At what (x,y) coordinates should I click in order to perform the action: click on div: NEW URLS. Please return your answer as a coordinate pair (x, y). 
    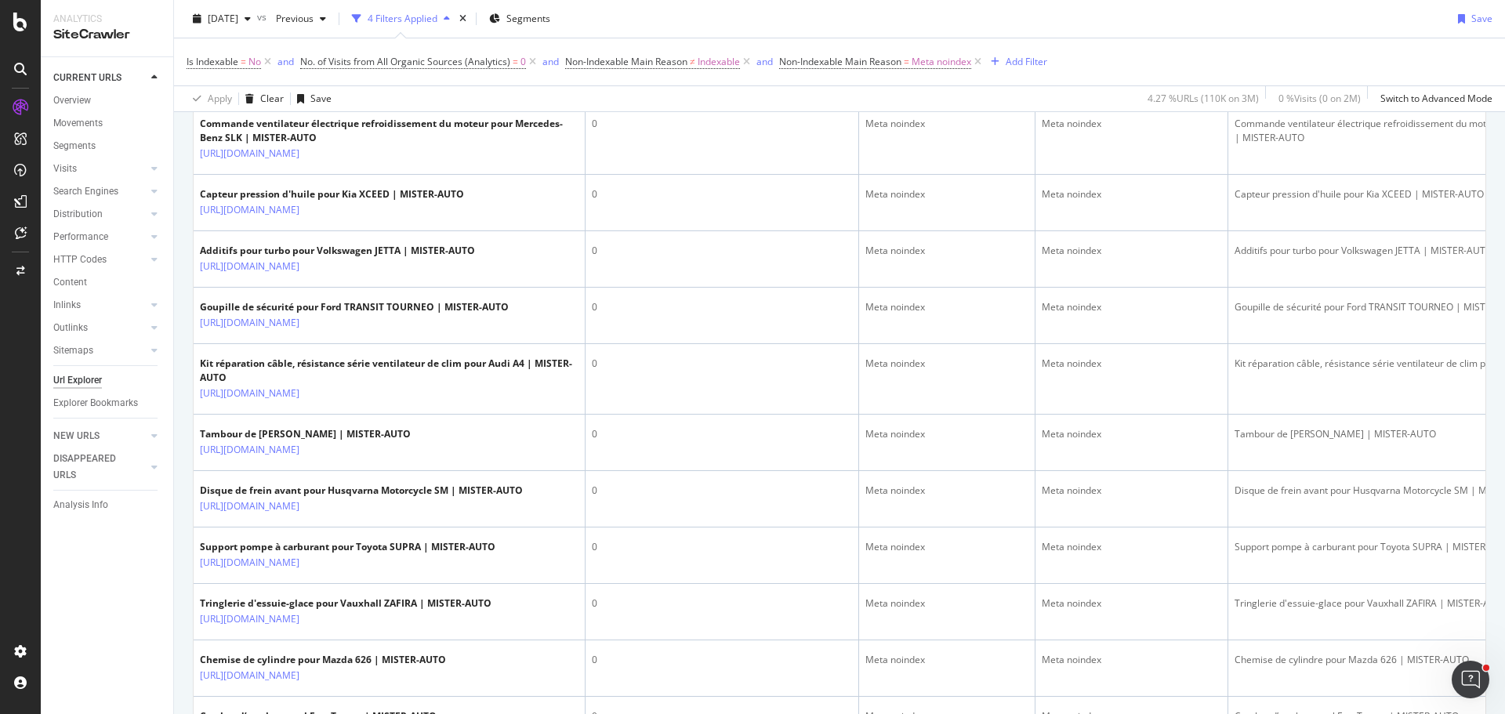
    Looking at the image, I should click on (76, 436).